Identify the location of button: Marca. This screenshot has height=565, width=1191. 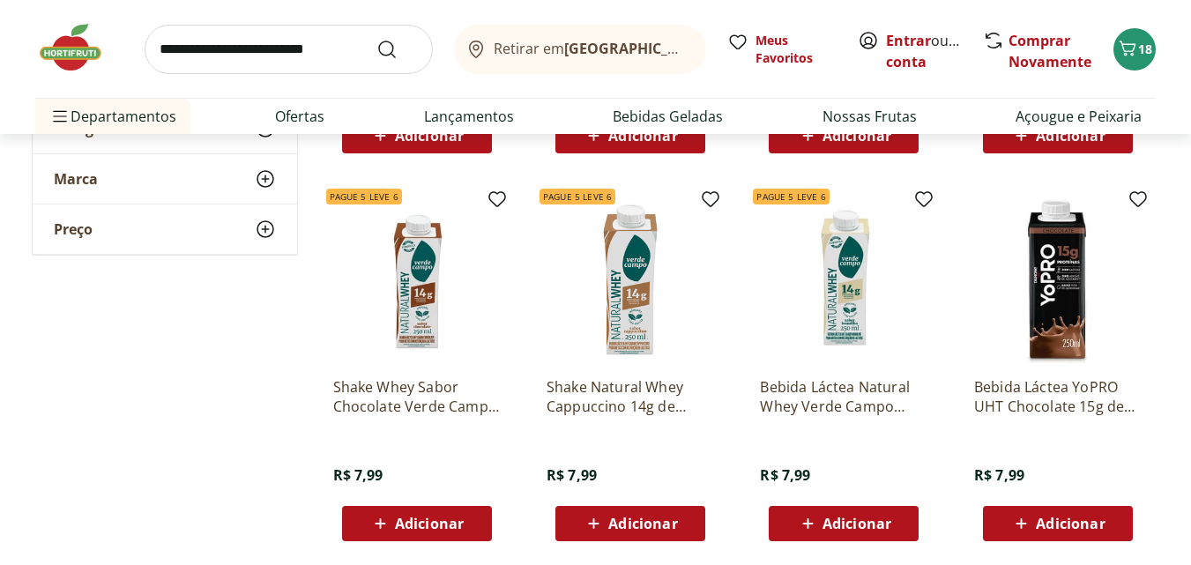
(165, 179).